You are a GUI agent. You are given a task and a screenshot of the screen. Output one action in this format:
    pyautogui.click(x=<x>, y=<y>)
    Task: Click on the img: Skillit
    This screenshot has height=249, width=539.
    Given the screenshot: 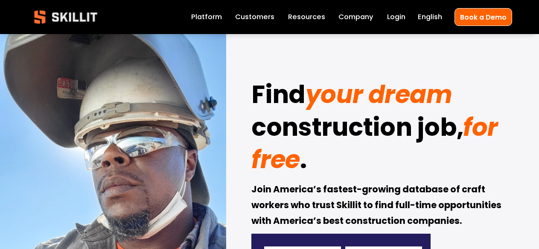 What is the action you would take?
    pyautogui.click(x=66, y=17)
    